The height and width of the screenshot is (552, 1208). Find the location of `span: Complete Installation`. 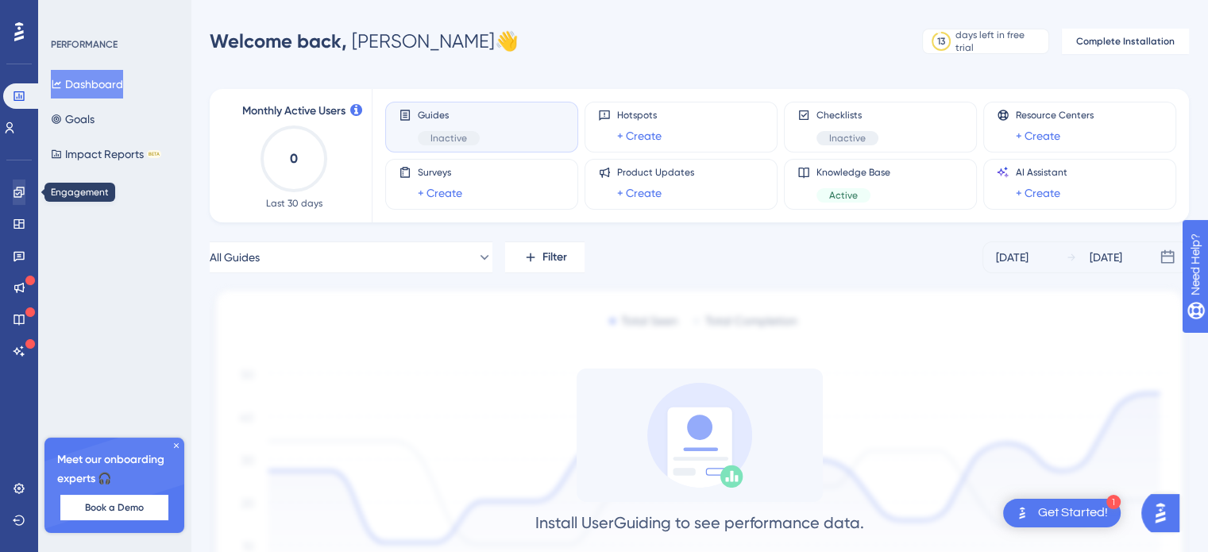

span: Complete Installation is located at coordinates (1125, 41).